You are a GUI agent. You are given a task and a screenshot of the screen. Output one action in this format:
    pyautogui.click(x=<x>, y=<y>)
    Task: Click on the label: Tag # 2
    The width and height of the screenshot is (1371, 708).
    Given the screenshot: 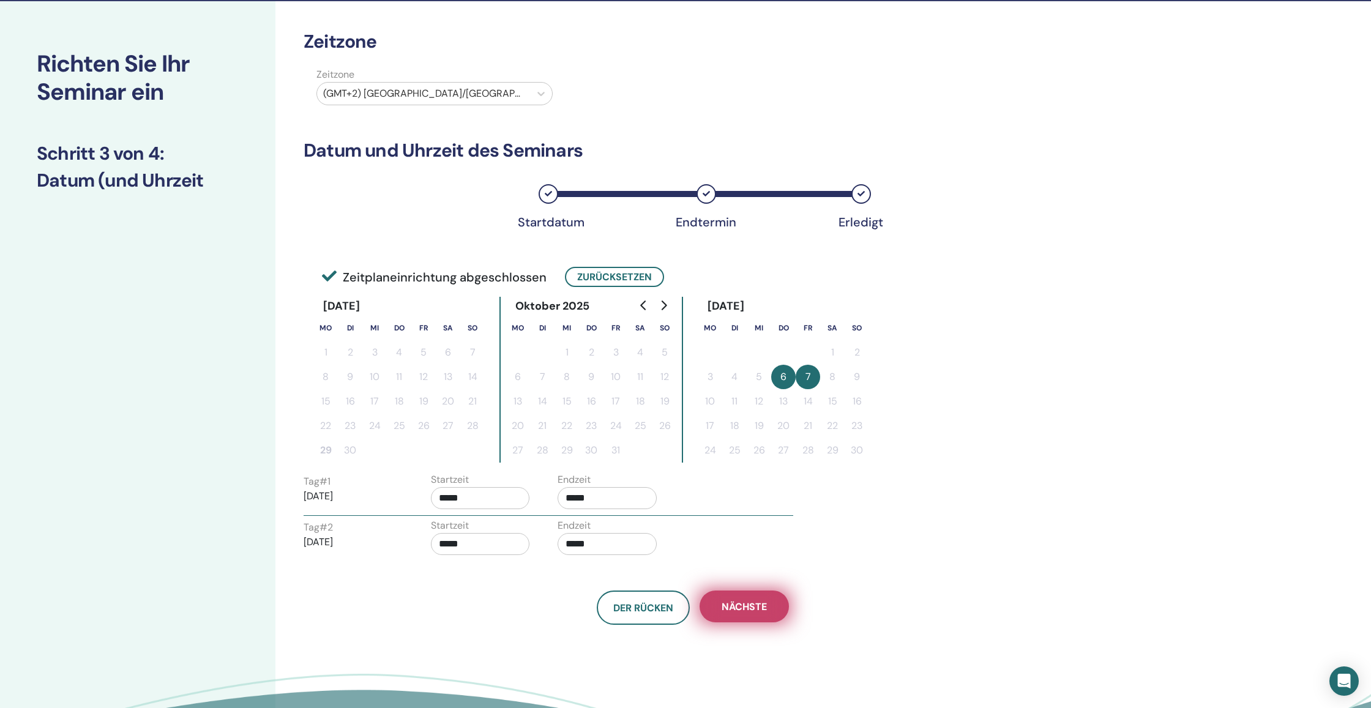 What is the action you would take?
    pyautogui.click(x=318, y=528)
    